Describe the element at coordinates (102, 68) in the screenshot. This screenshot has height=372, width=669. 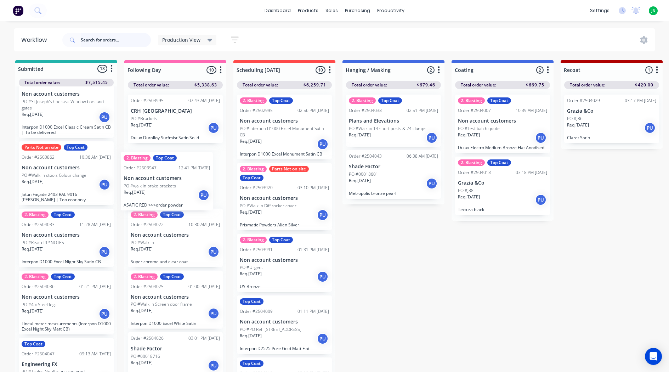
I see `span: 13` at that location.